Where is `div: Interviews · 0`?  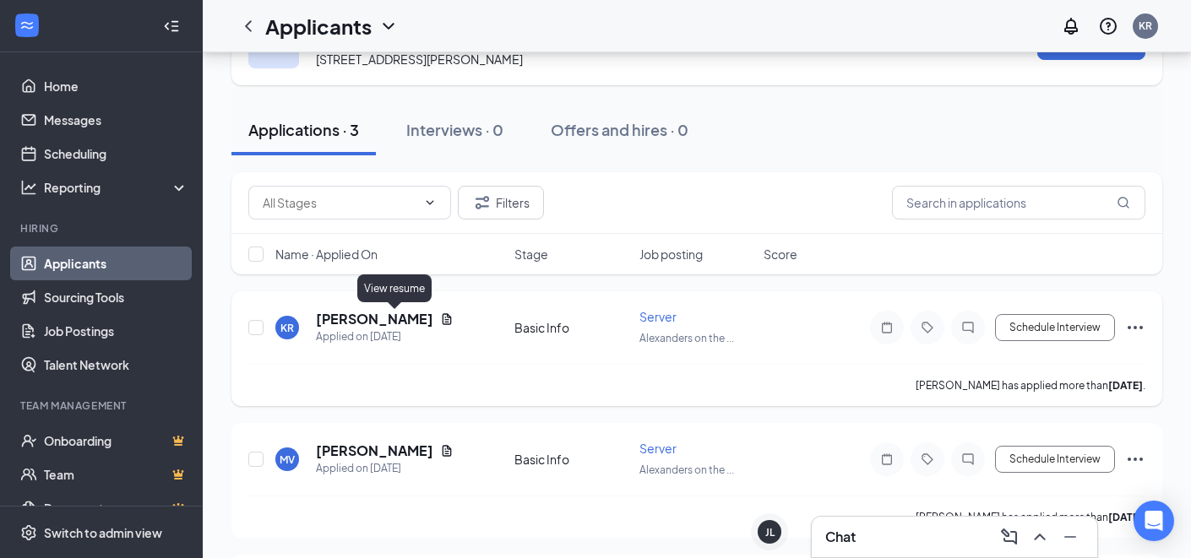
div: Interviews · 0 is located at coordinates (454, 129).